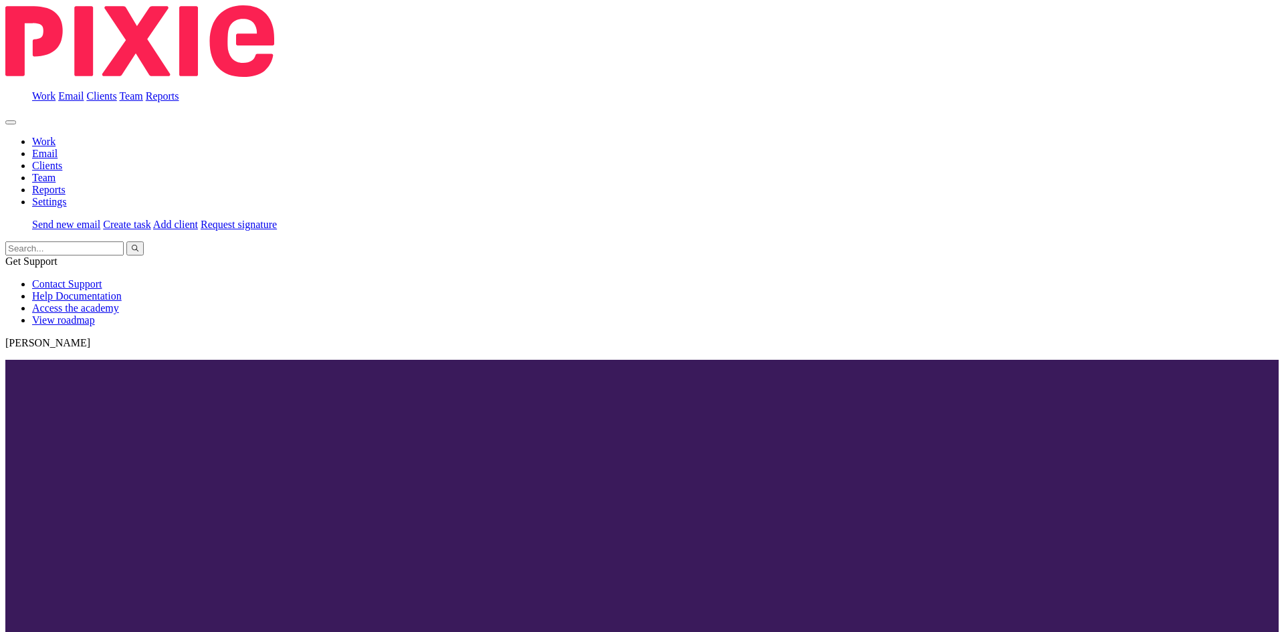  Describe the element at coordinates (49, 201) in the screenshot. I see `a: Settings` at that location.